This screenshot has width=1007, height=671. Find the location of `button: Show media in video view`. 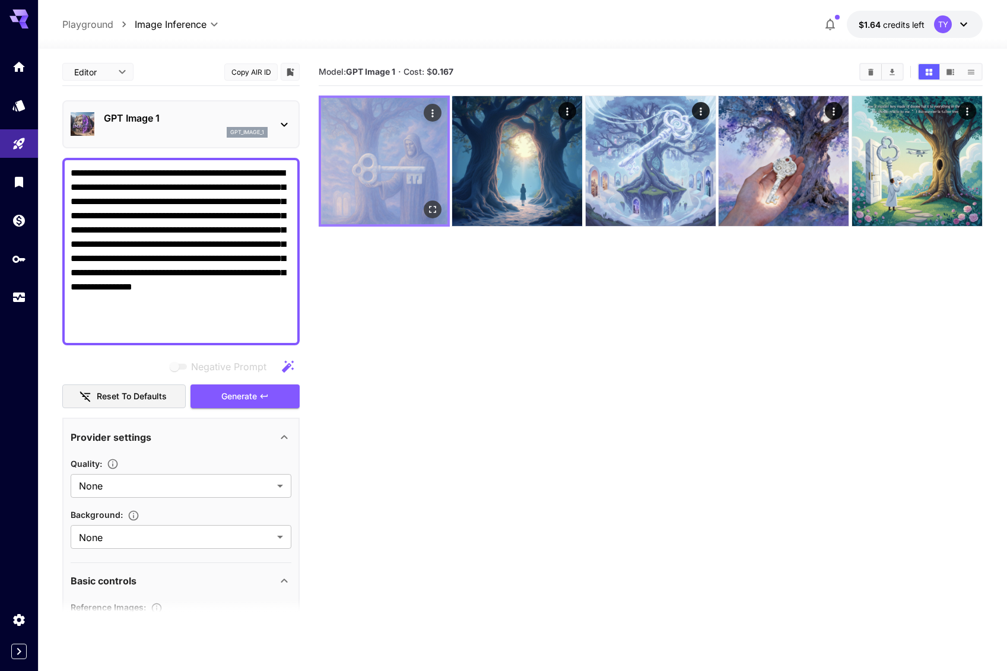

button: Show media in video view is located at coordinates (950, 72).